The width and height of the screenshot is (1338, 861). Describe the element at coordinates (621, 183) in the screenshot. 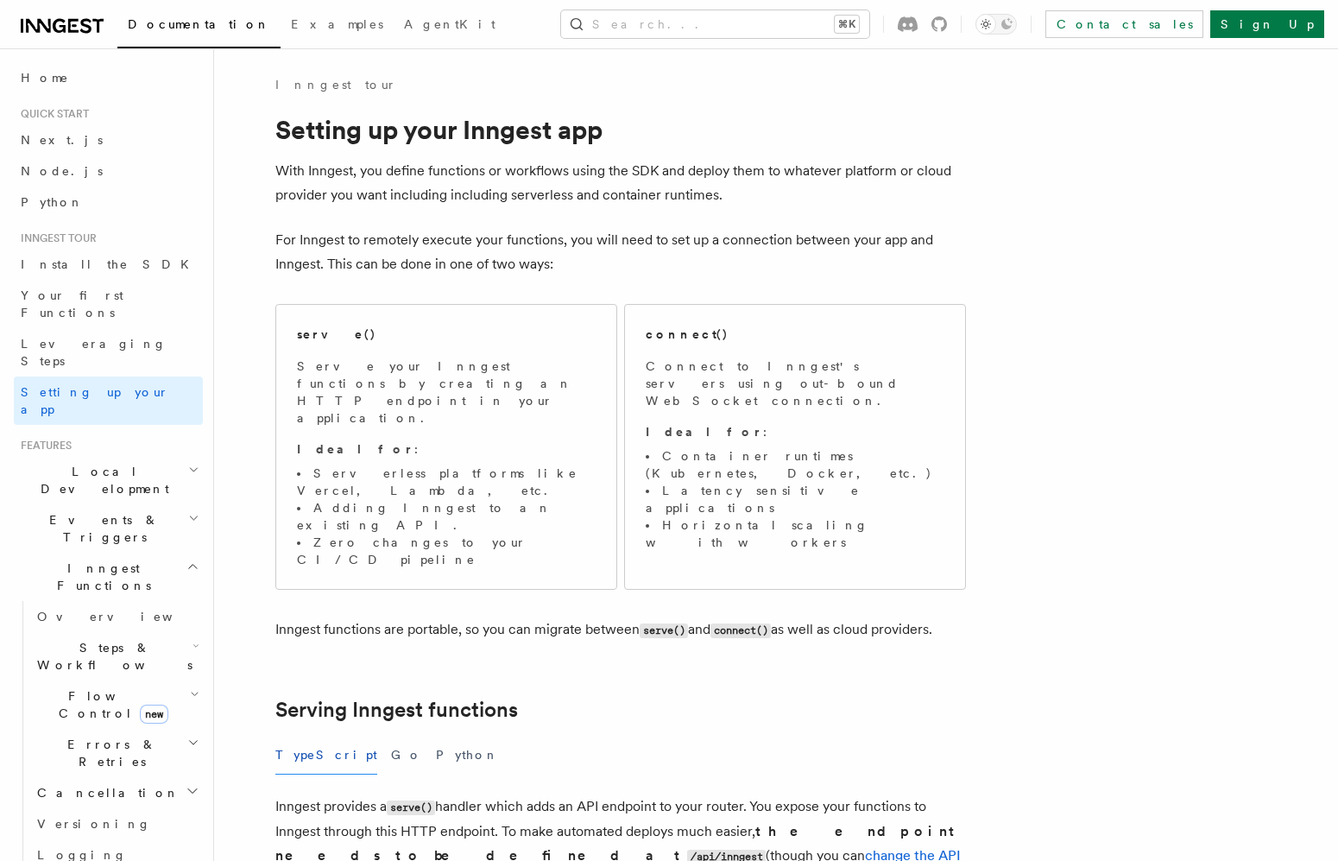

I see `p: With Inngest, you define functions or workflows using the SDK and deploy them to whatever platfor...` at that location.